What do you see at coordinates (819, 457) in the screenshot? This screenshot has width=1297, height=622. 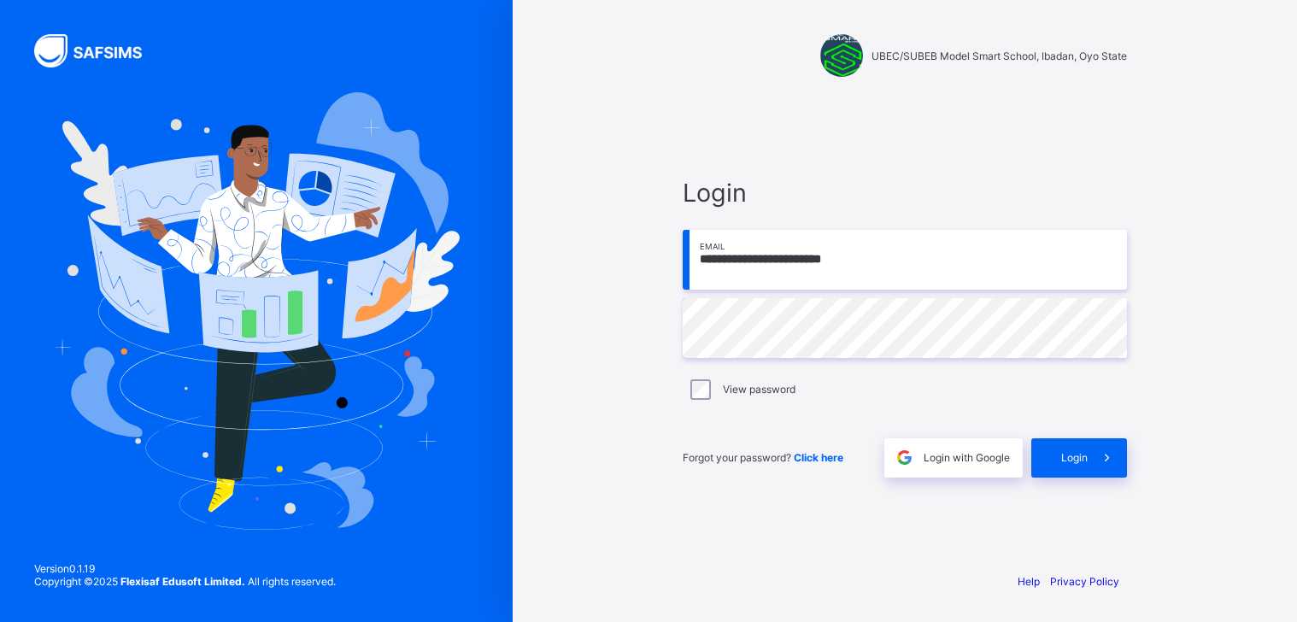 I see `span: Click here` at bounding box center [819, 457].